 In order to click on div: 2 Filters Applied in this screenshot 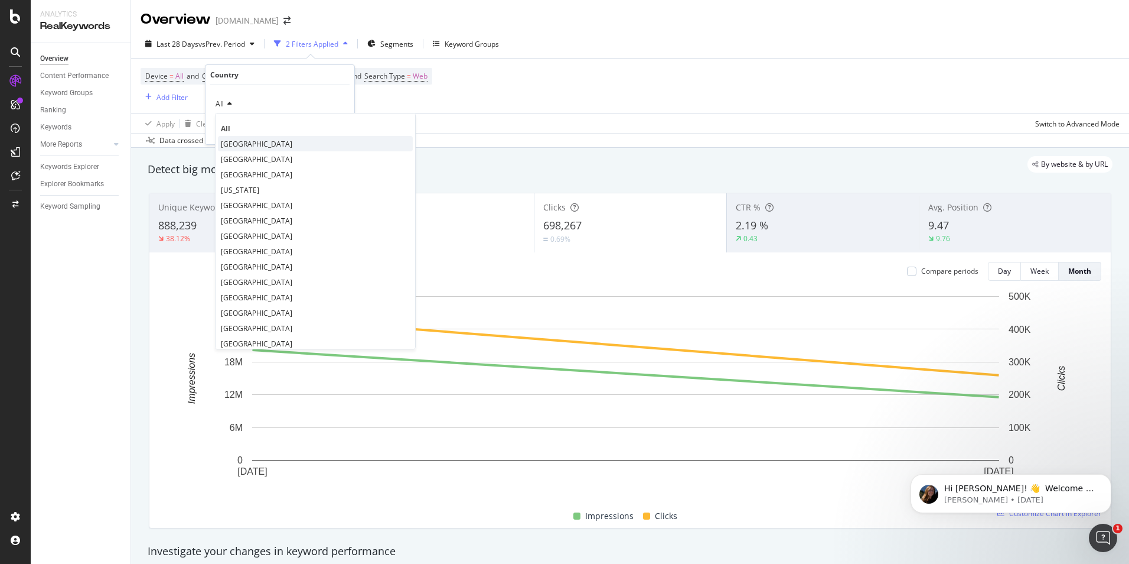, I will do `click(312, 44)`.